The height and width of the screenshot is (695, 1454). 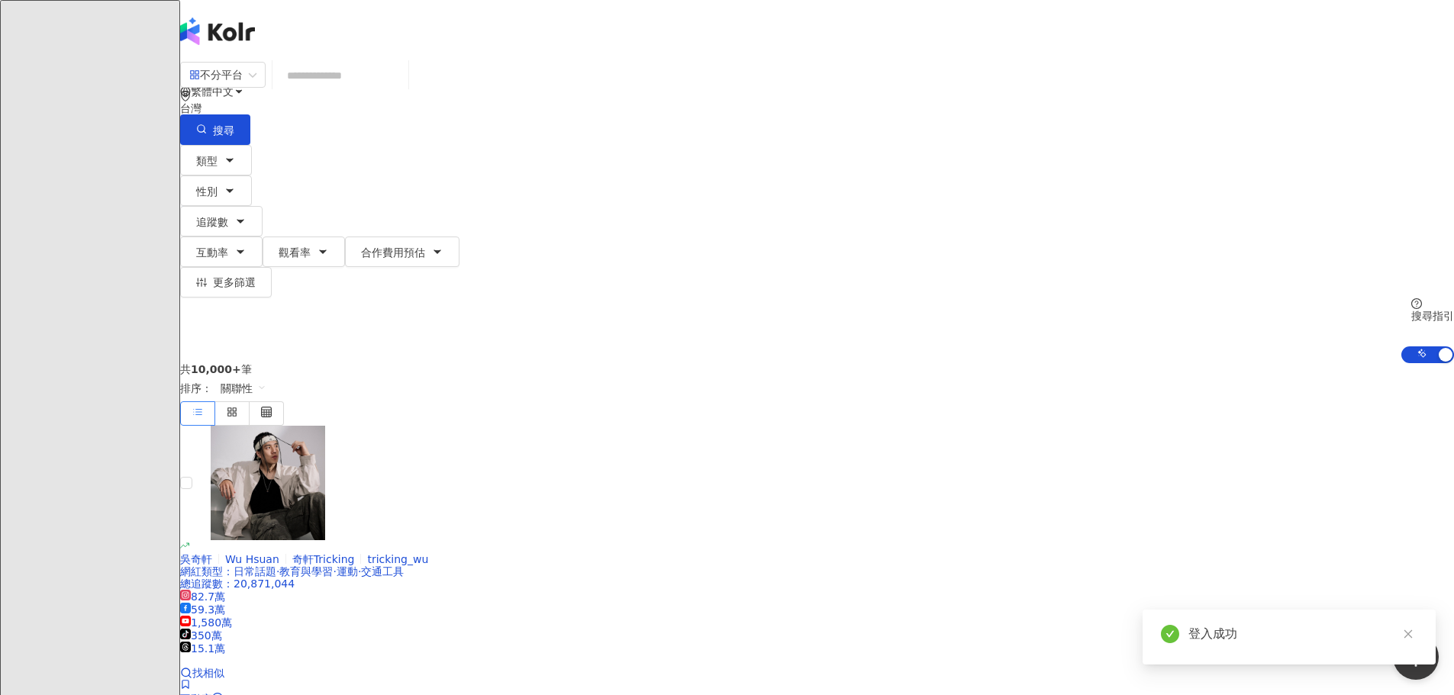 What do you see at coordinates (216, 191) in the screenshot?
I see `button: 性別` at bounding box center [216, 191].